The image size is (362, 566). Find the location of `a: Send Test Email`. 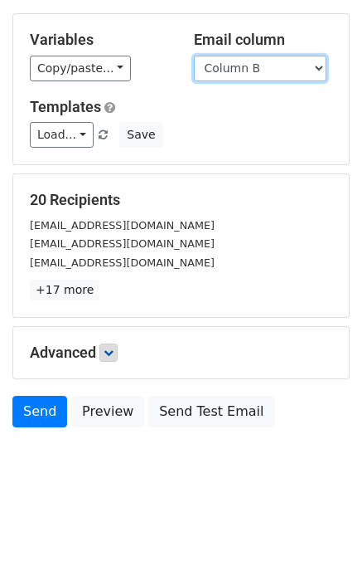

a: Send Test Email is located at coordinates (211, 411).